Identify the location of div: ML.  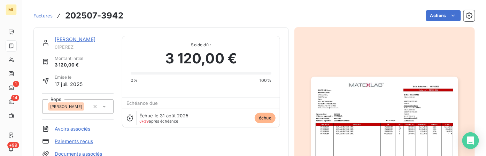
(11, 10).